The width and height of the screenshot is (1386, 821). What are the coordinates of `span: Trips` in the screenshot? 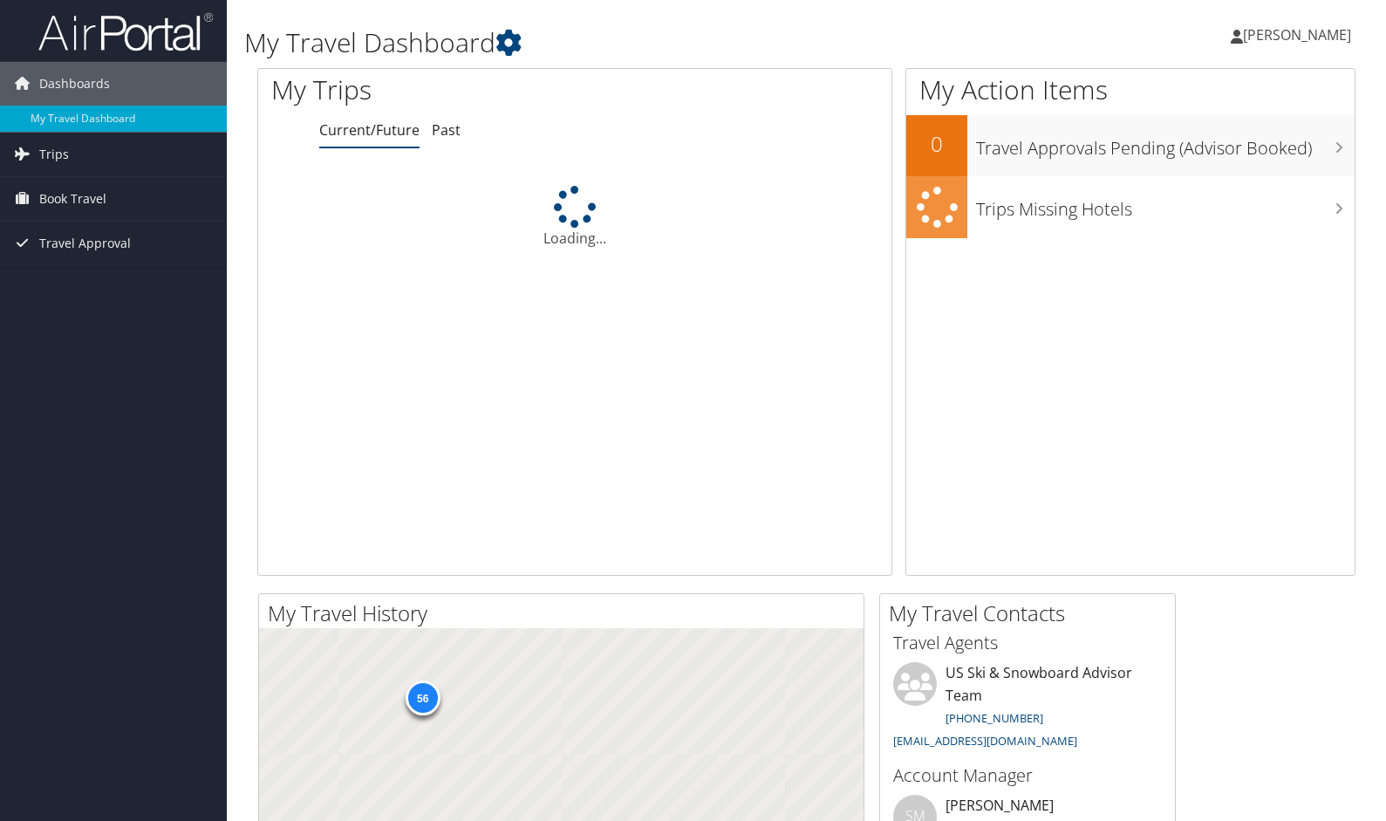 It's located at (54, 154).